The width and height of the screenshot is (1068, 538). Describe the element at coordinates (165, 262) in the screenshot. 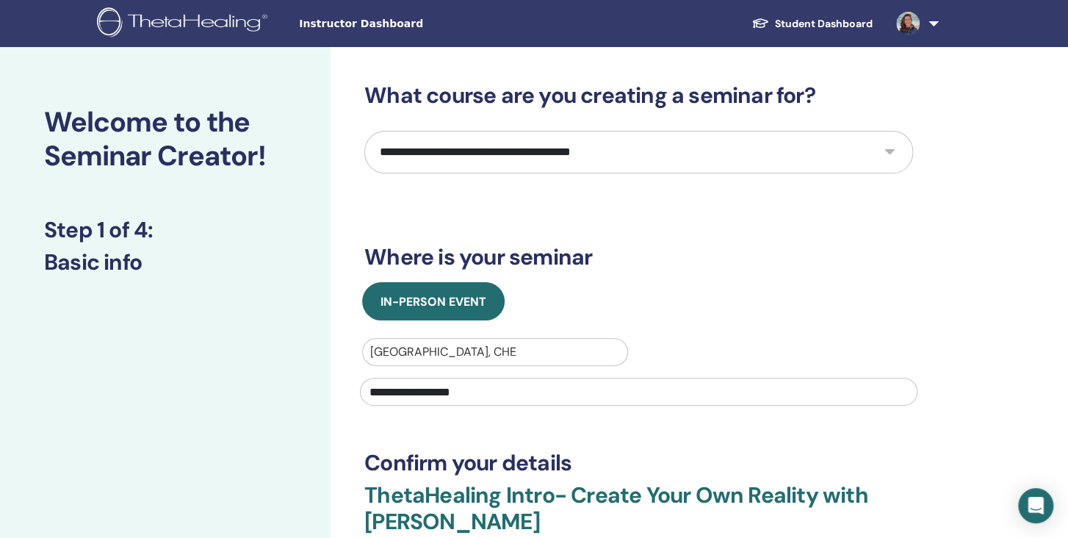

I see `h3: Basic info` at that location.